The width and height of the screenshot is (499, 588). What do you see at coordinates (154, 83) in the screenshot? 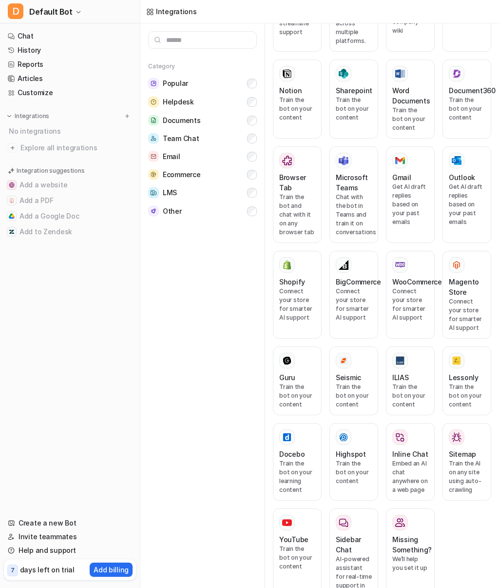
I see `img: Popular` at bounding box center [154, 83].